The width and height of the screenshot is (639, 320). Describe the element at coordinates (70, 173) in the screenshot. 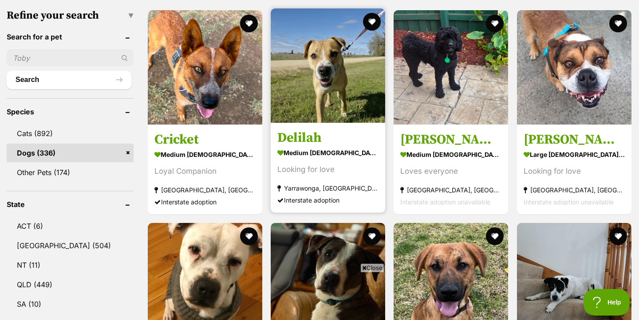

I see `a: Other Pets (174)` at that location.